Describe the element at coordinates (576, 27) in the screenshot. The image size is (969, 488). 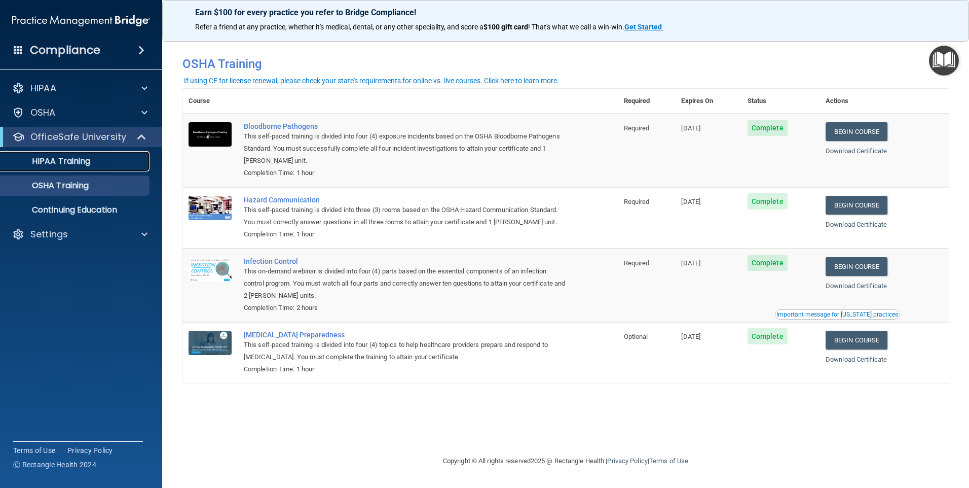
I see `span: ! That's what we call a win-win.` at that location.